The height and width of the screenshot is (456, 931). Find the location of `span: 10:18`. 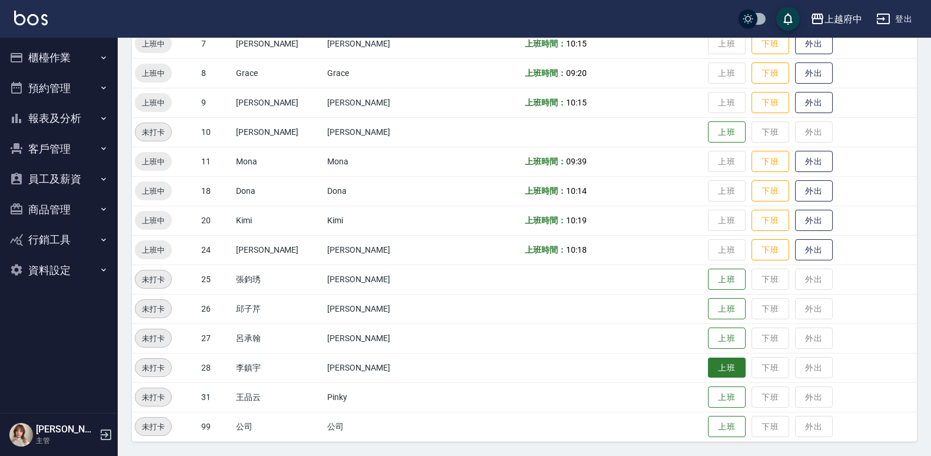

span: 10:18 is located at coordinates (576, 250).